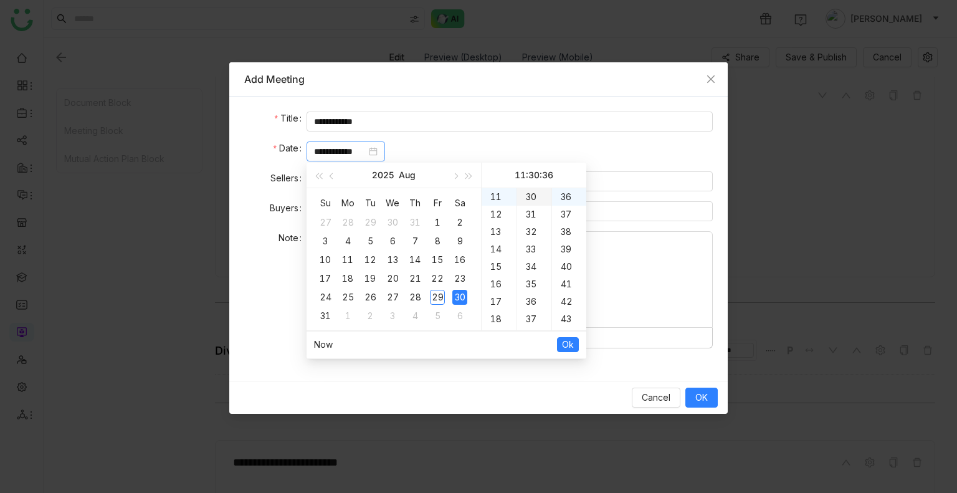  Describe the element at coordinates (325, 279) in the screenshot. I see `td: Aug 17, 2025` at that location.